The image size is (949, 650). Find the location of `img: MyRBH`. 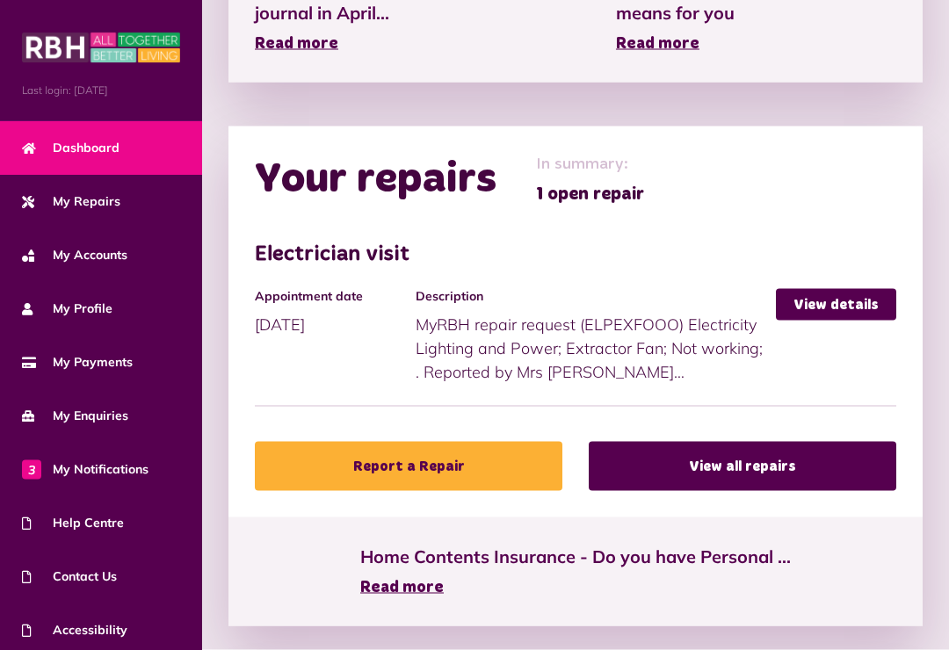

img: MyRBH is located at coordinates (101, 48).